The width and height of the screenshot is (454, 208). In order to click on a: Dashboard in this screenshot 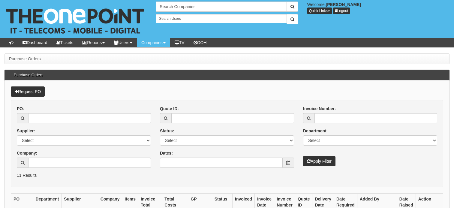, I will do `click(35, 43)`.